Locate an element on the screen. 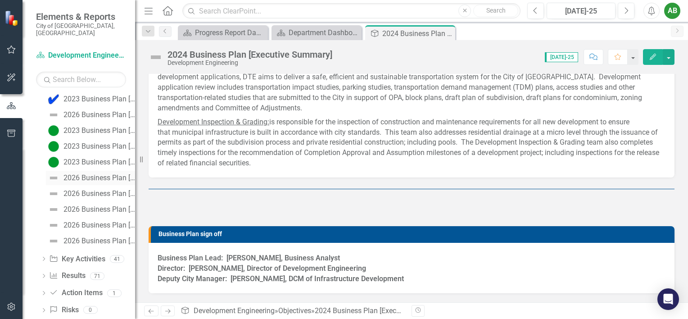 The width and height of the screenshot is (688, 319). div: 71 is located at coordinates (97, 276).